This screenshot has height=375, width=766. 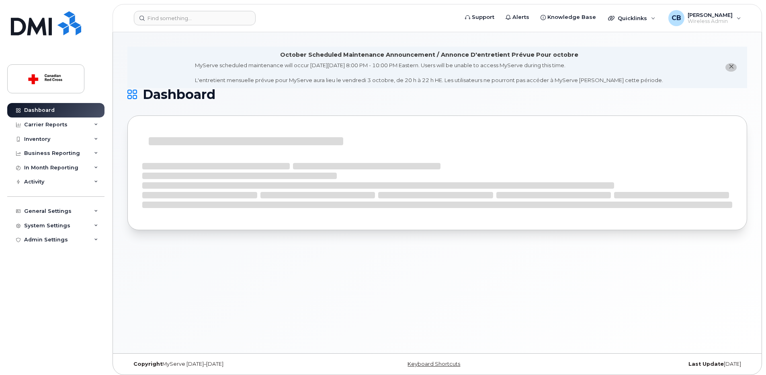 I want to click on div: October Scheduled Maintenance Announcement / Annonce D'entretient Prévue Pour octobre, so click(x=429, y=55).